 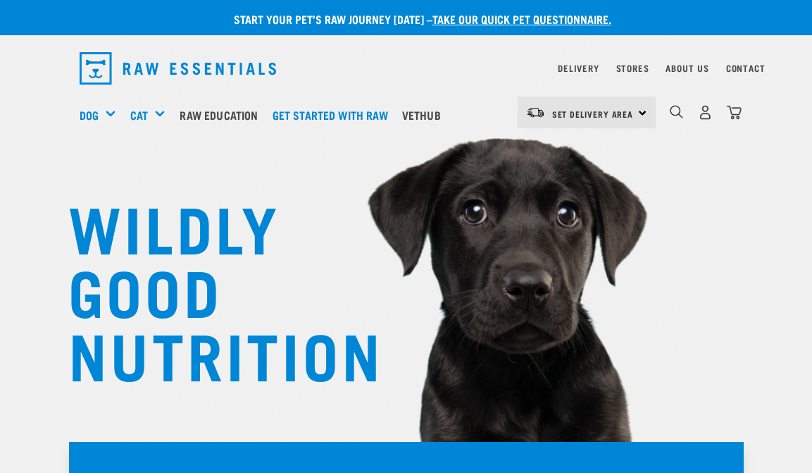 What do you see at coordinates (676, 111) in the screenshot?
I see `img: home-icon-1@2x.png` at bounding box center [676, 111].